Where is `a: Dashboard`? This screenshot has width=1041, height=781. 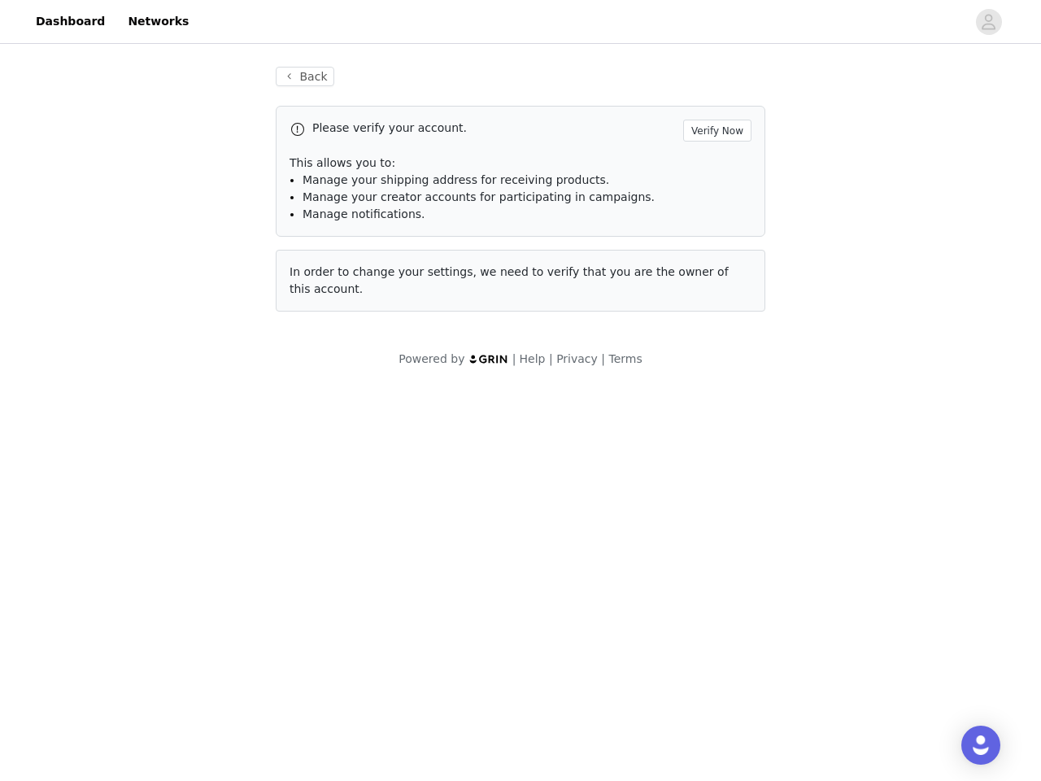 a: Dashboard is located at coordinates (70, 21).